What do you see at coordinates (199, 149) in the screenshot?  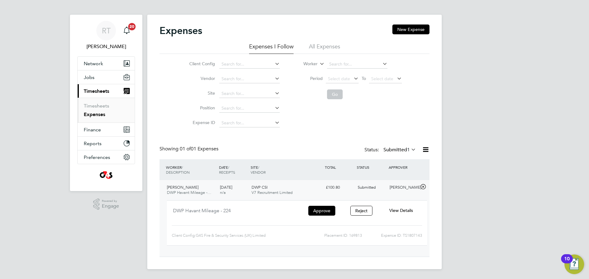 I see `span: 01 Expenses` at bounding box center [199, 149].